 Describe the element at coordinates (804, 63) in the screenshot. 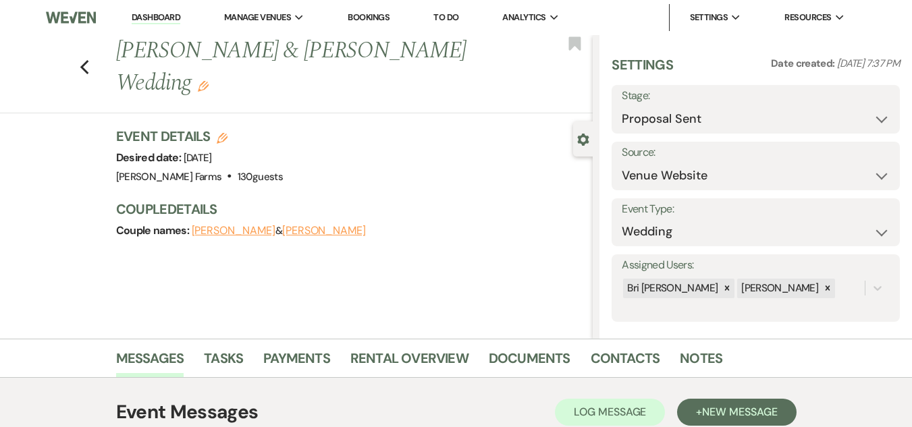

I see `span: Date created:` at that location.